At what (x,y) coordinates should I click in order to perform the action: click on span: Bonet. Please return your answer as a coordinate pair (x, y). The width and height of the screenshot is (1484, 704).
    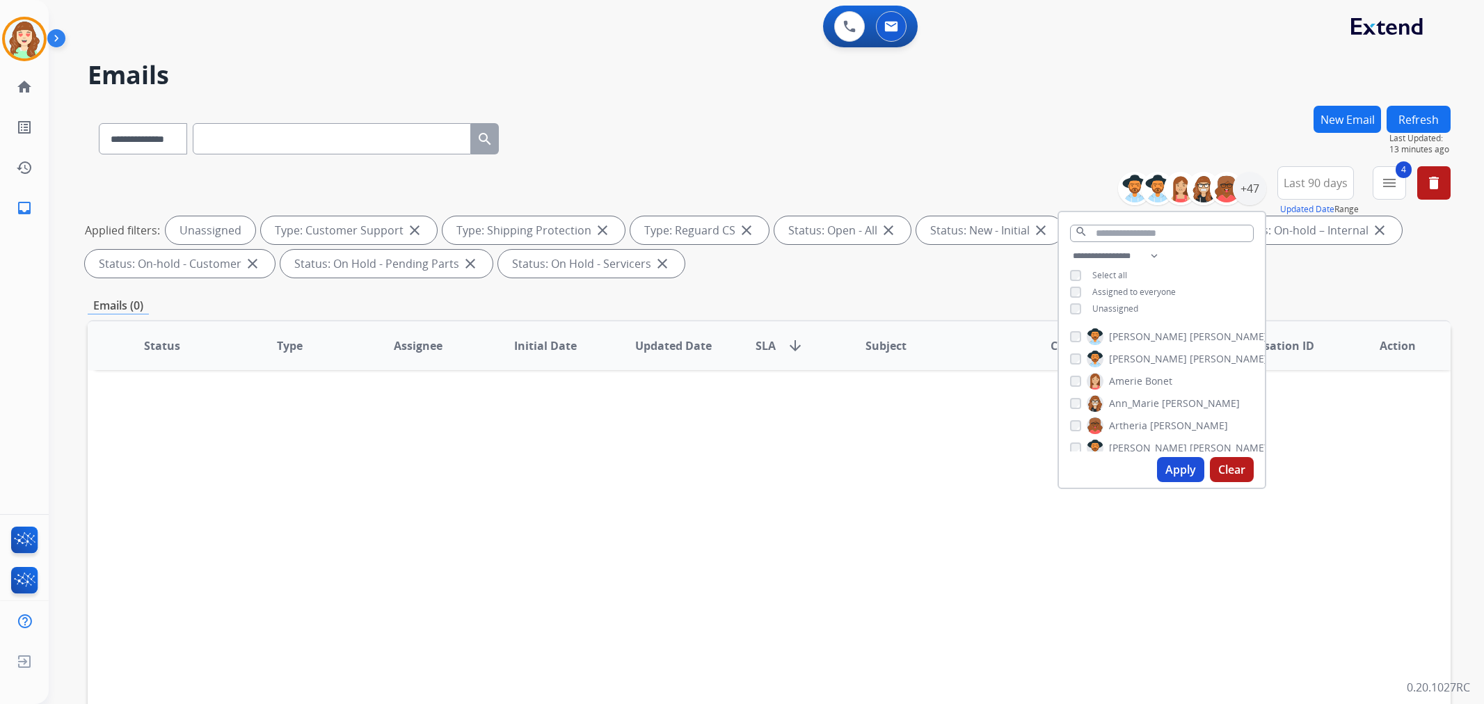
    Looking at the image, I should click on (1159, 381).